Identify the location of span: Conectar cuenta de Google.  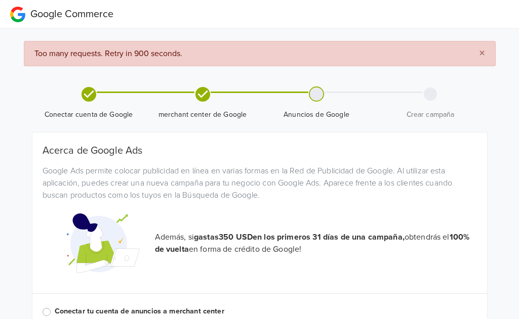
(89, 115).